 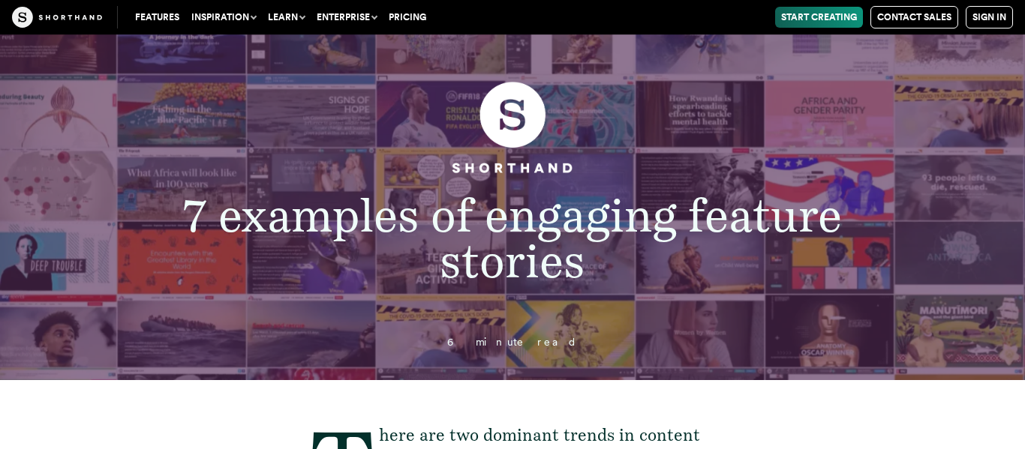 I want to click on button: Enterprise, so click(x=347, y=17).